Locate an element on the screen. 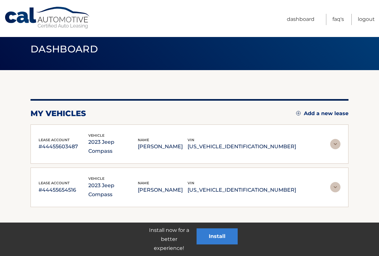 This screenshot has width=379, height=256. img: add.svg is located at coordinates (298, 113).